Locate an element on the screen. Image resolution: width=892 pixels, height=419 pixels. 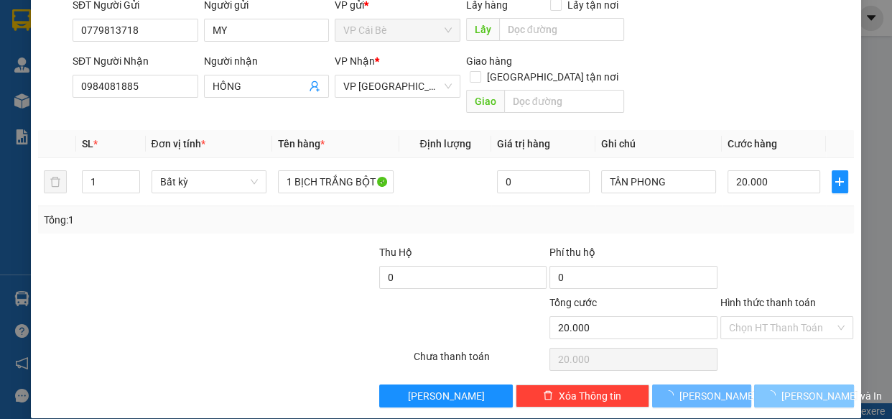
button: deleteXóa Thông tin is located at coordinates (583, 396).